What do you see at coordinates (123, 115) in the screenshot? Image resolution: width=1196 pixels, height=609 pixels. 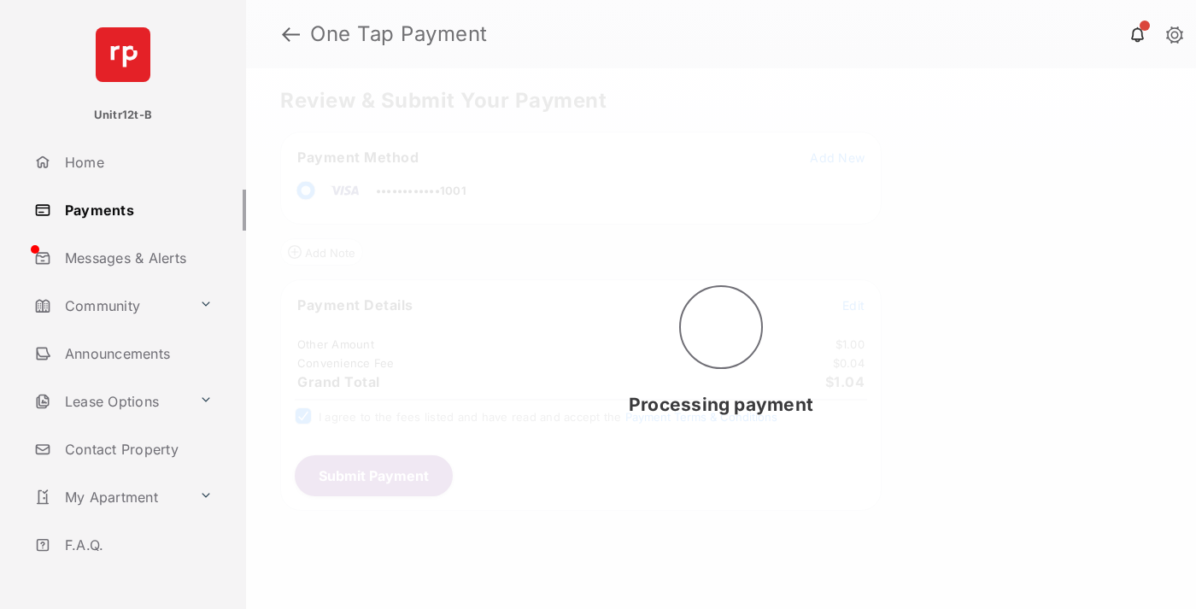 I see `p: Unitr12t-B` at bounding box center [123, 115].